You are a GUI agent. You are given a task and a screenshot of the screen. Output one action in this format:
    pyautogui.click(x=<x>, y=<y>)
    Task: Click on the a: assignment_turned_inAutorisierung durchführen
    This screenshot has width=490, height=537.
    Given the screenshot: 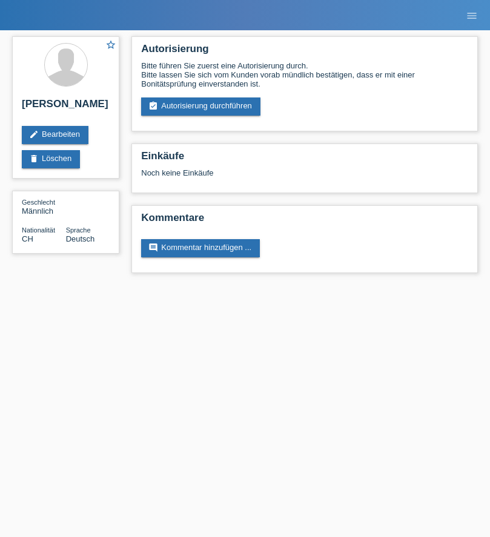 What is the action you would take?
    pyautogui.click(x=200, y=107)
    